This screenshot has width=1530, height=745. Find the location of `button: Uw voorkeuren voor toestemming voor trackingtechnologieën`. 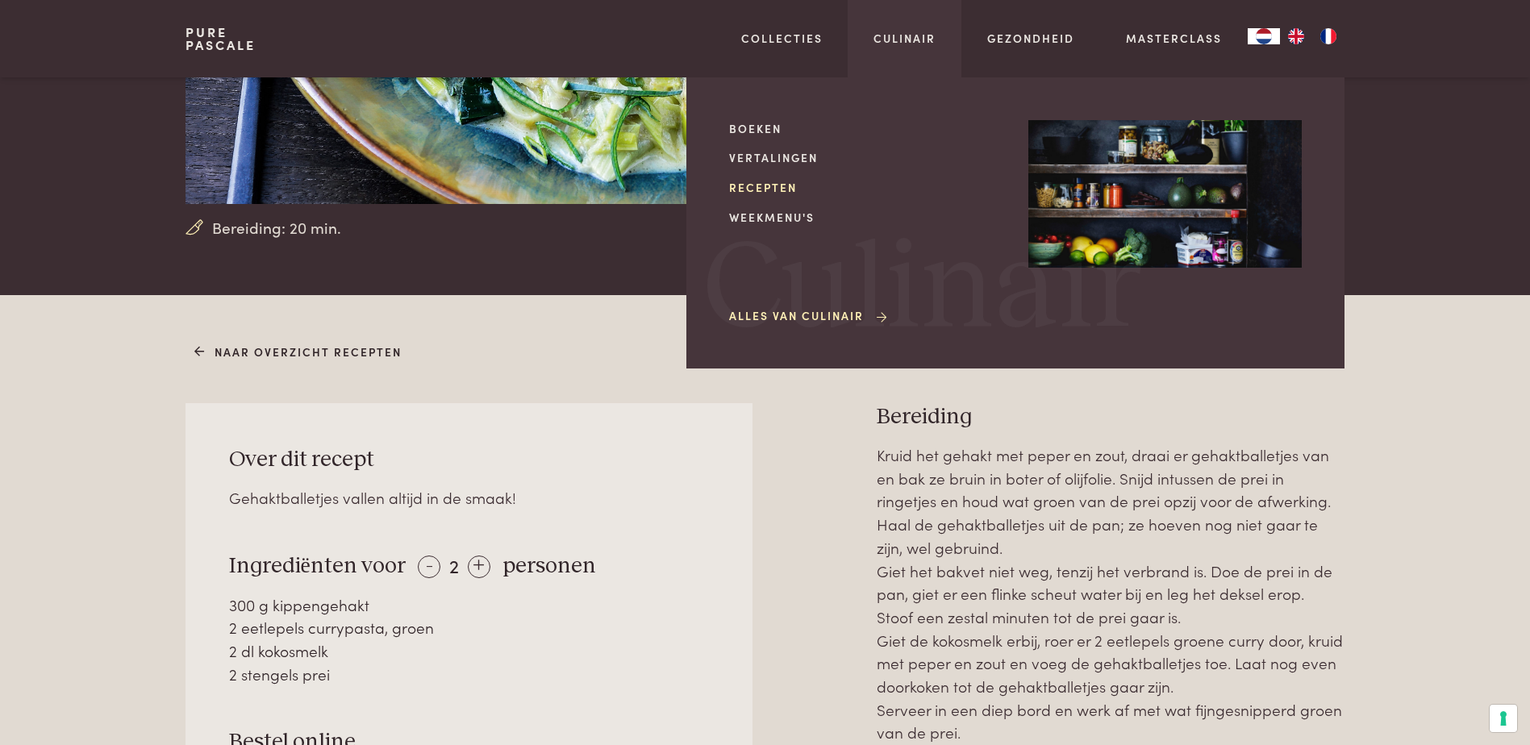

button: Uw voorkeuren voor toestemming voor trackingtechnologieën is located at coordinates (1503, 718).